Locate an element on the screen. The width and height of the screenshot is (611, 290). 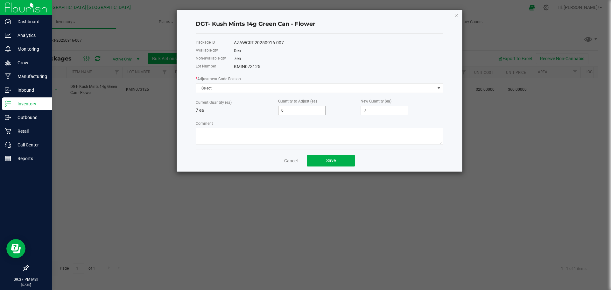
inline-svg: Grow is located at coordinates (8, 63).